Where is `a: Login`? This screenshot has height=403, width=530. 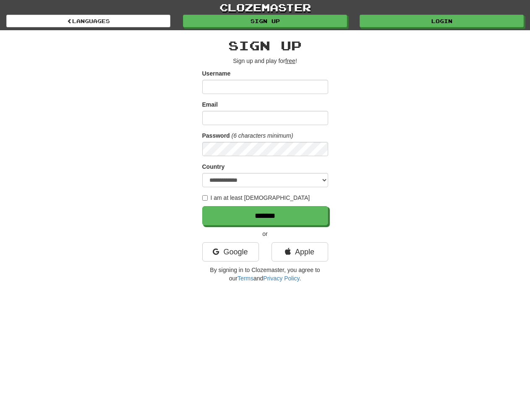
a: Login is located at coordinates (442, 21).